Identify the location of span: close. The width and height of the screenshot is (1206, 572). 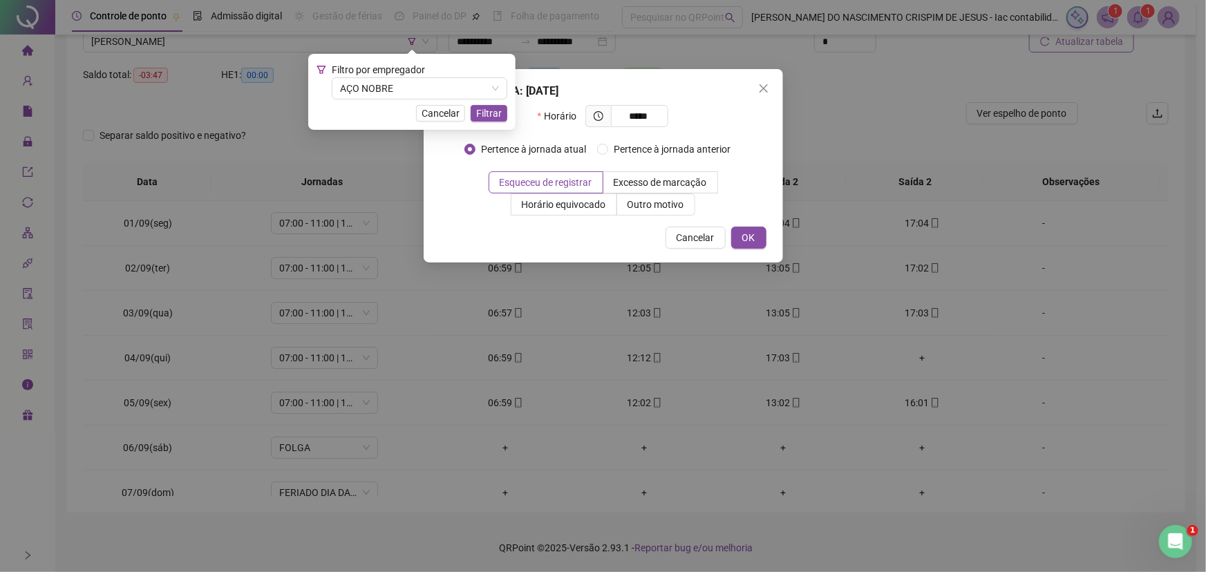
(764, 88).